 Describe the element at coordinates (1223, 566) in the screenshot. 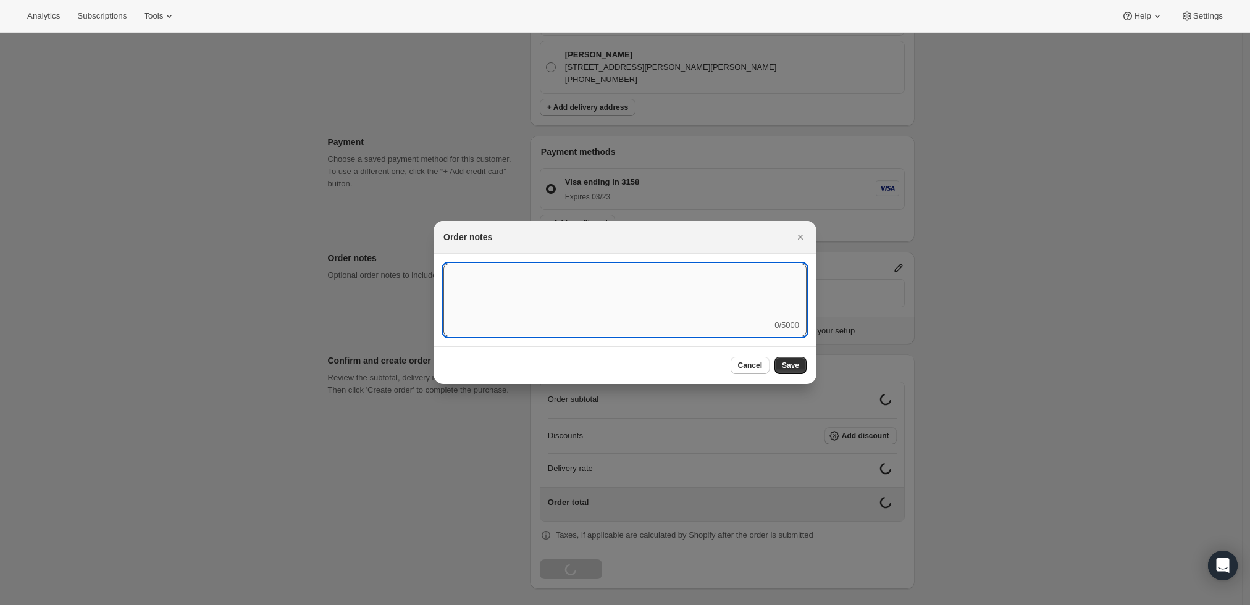

I see `div: Open Intercom Messenger` at that location.